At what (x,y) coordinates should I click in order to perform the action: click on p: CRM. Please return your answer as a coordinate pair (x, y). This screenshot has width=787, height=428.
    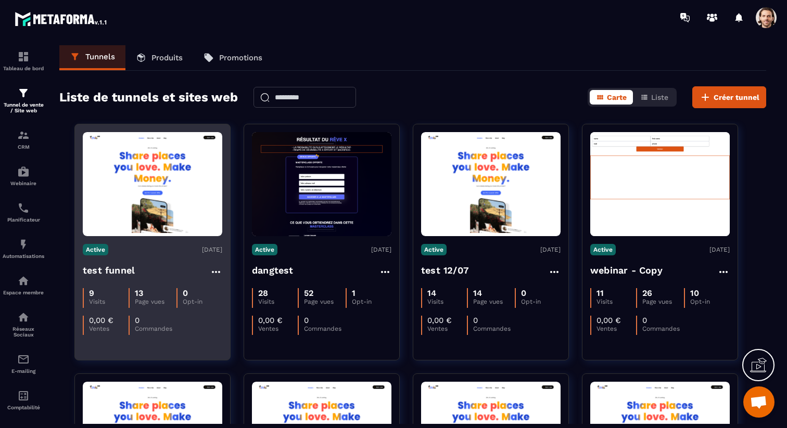
    Looking at the image, I should click on (23, 147).